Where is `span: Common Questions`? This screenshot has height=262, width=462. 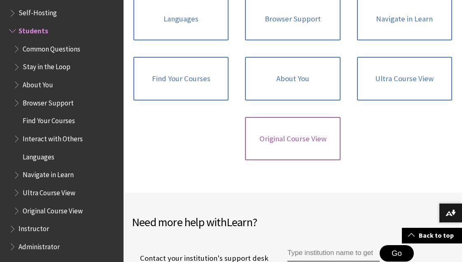 span: Common Questions is located at coordinates (52, 47).